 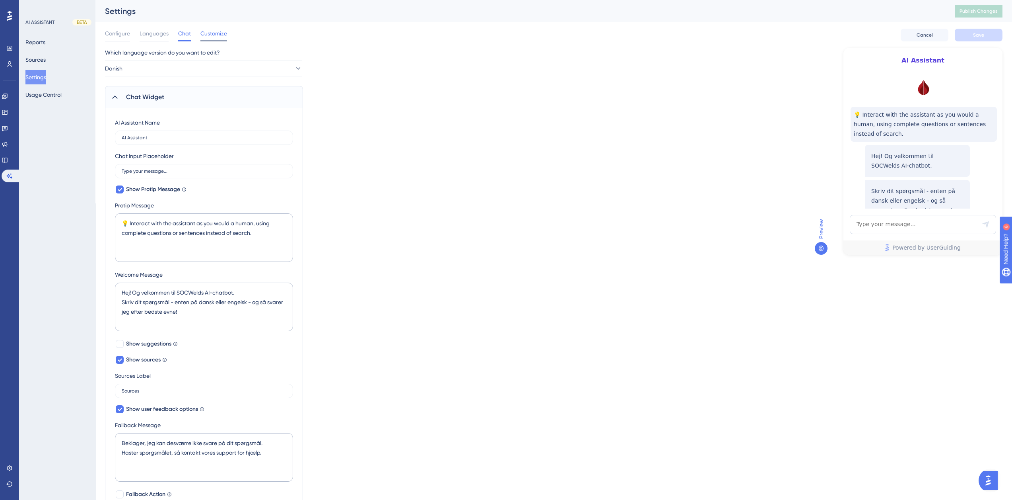 I want to click on div: AI ASSISTANT, so click(x=40, y=22).